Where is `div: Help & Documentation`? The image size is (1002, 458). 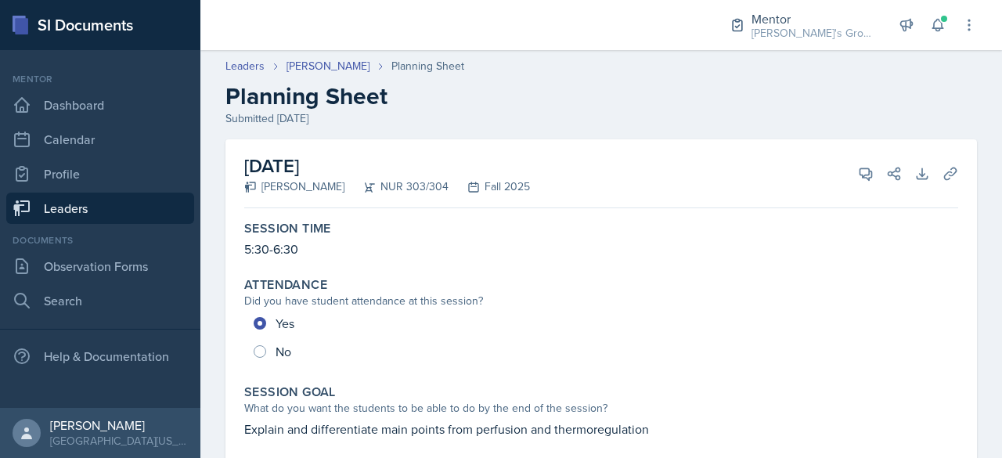 div: Help & Documentation is located at coordinates (100, 356).